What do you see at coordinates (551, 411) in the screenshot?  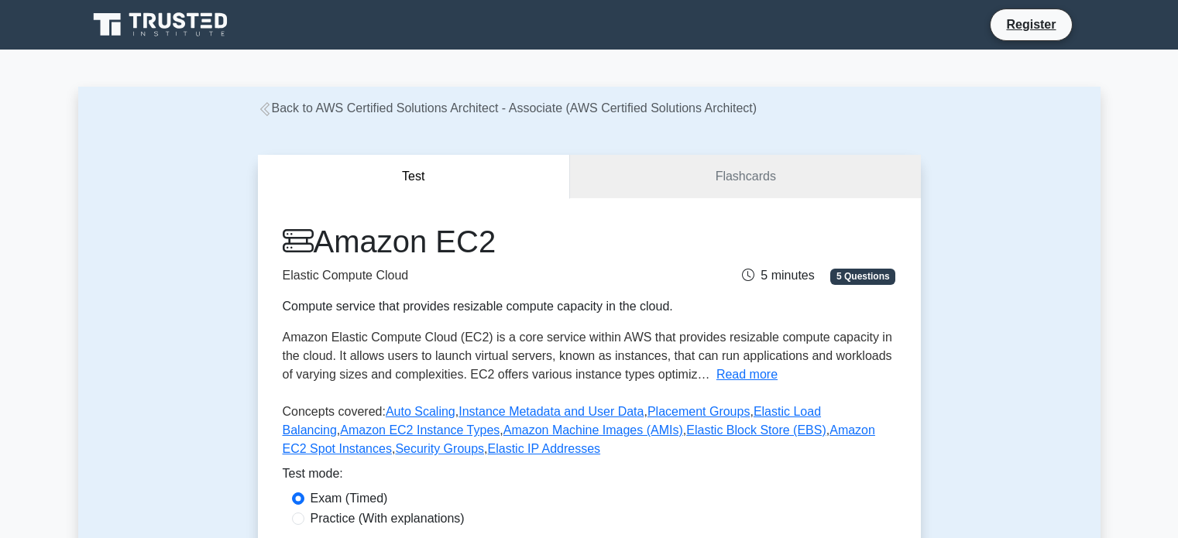 I see `a: Instance Metadata and User Data` at bounding box center [551, 411].